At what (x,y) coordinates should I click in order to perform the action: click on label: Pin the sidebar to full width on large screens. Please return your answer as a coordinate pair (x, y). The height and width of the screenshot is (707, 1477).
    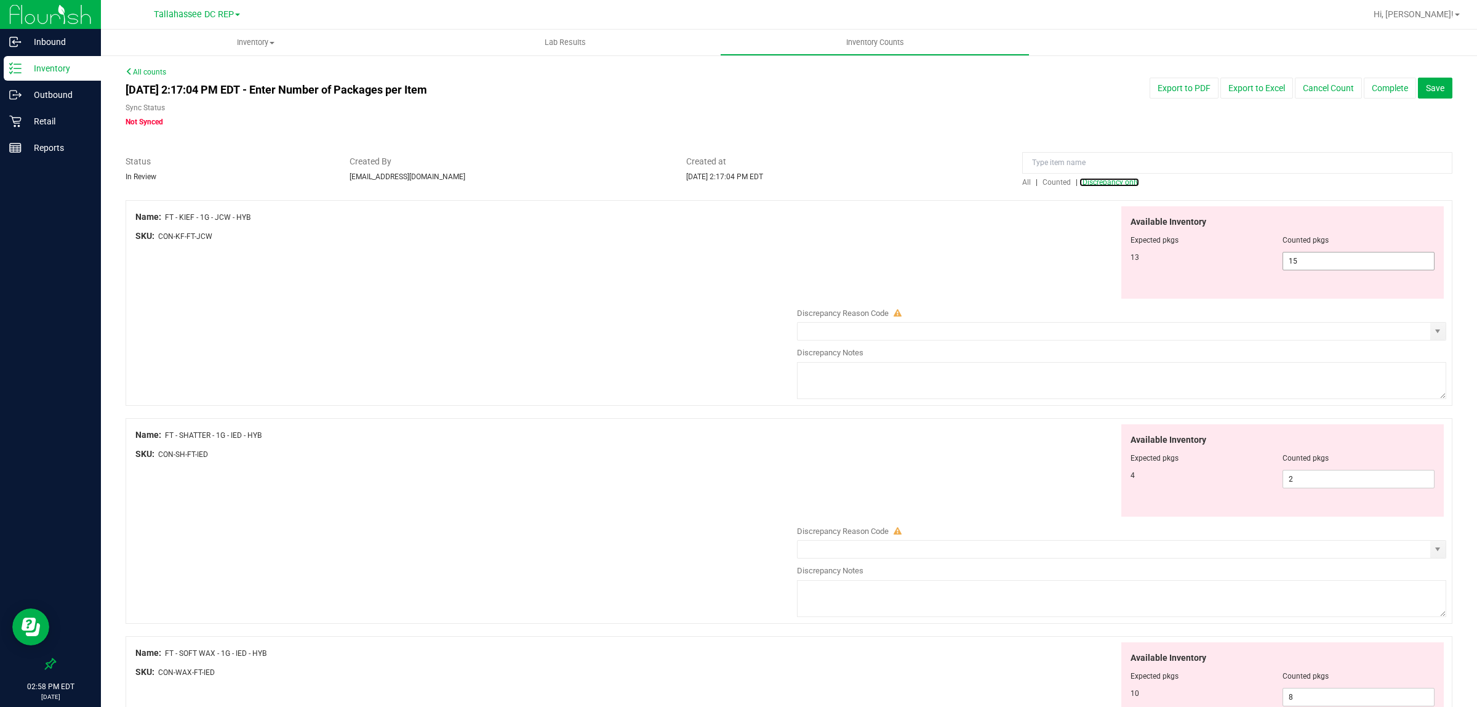
    Looking at the image, I should click on (50, 663).